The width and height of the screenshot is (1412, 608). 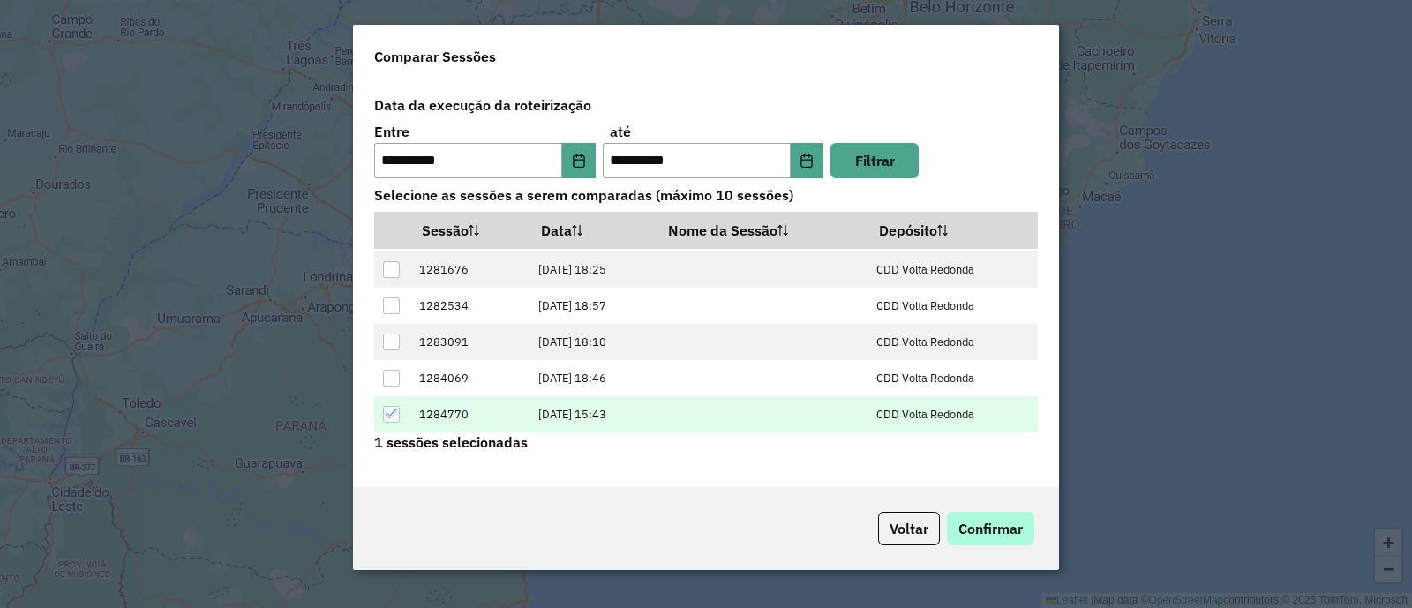 What do you see at coordinates (470, 269) in the screenshot?
I see `td: 1281676` at bounding box center [470, 269].